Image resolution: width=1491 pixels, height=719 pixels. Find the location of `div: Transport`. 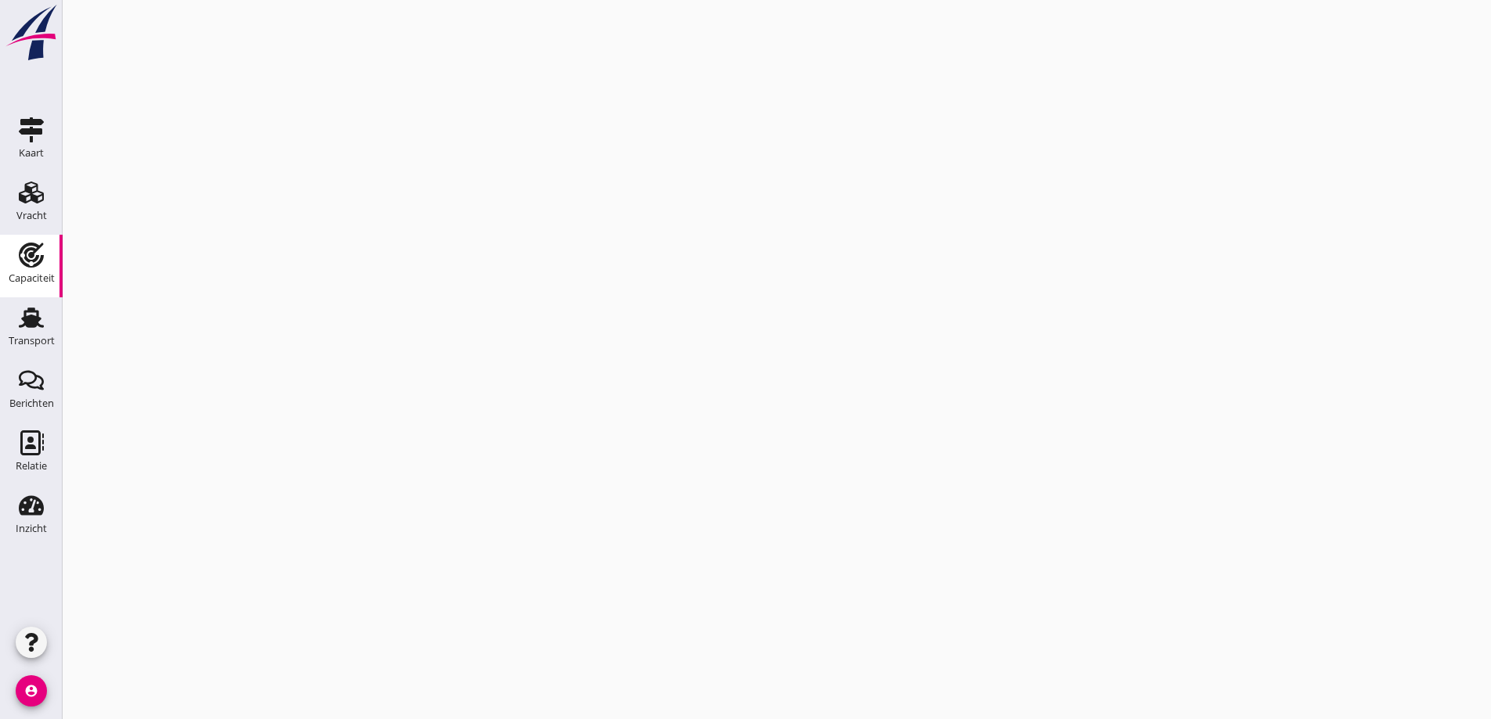

div: Transport is located at coordinates (31, 340).